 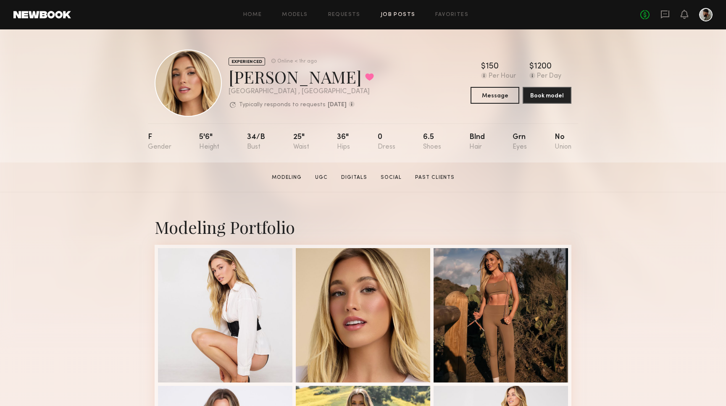 I want to click on div: 6.5, so click(x=432, y=142).